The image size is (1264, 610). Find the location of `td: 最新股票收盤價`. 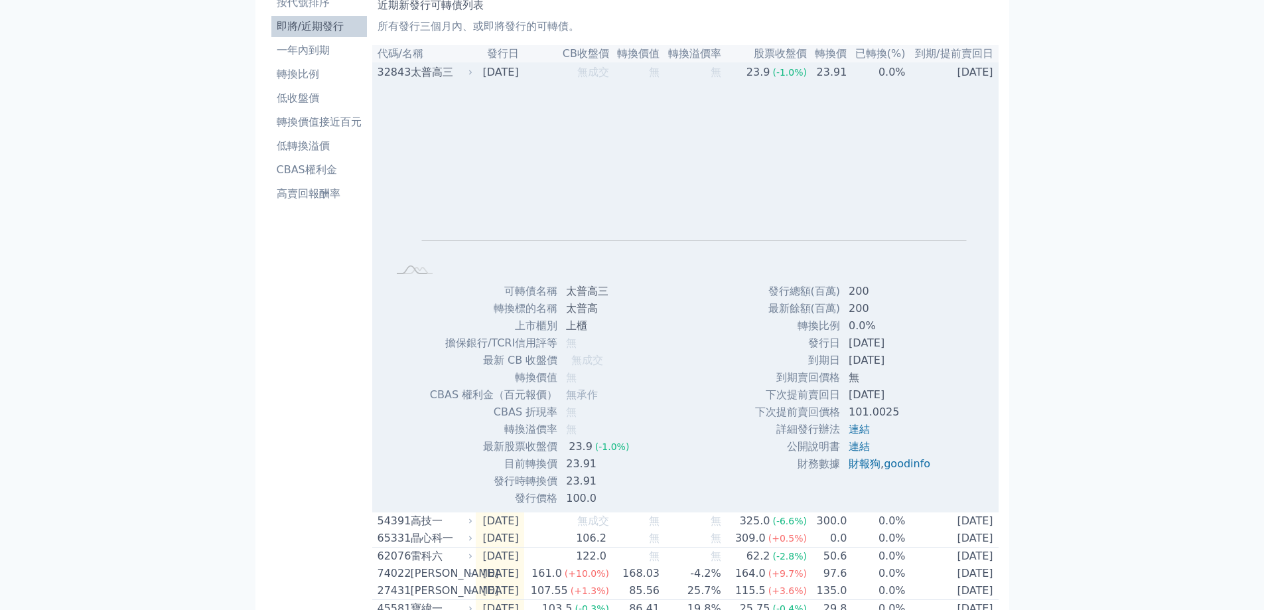

td: 最新股票收盤價 is located at coordinates (494, 447).